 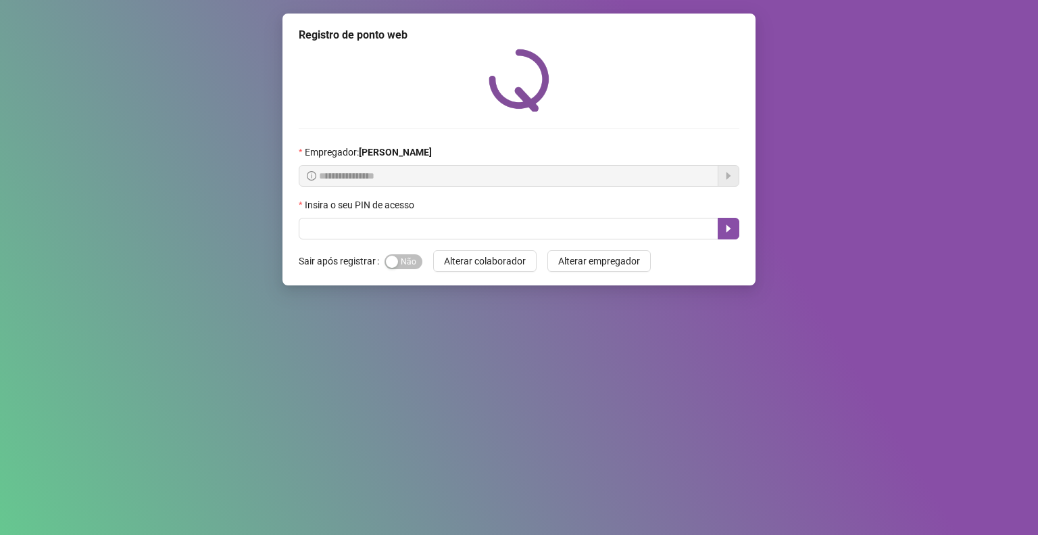 I want to click on button: Alterar colaborador, so click(x=485, y=261).